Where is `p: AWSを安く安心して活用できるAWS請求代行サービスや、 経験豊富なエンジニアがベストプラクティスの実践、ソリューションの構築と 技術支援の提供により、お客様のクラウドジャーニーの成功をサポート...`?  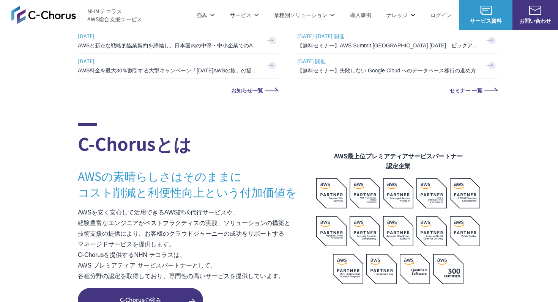 p: AWSを安く安心して活用できるAWS請求代行サービスや、 経験豊富なエンジニアがベストプラクティスの実践、ソリューションの構築と 技術支援の提供により、お客様のクラウドジャーニーの成功をサポート... is located at coordinates (197, 245).